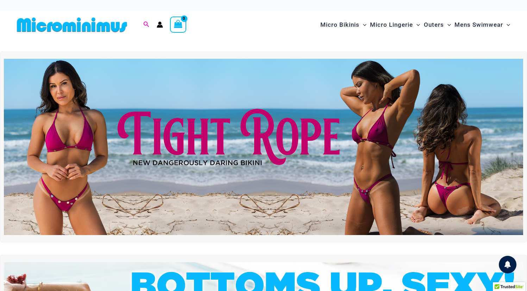  Describe the element at coordinates (343, 25) in the screenshot. I see `a: Micro BikinisMenu ToggleMenu Toggle` at that location.